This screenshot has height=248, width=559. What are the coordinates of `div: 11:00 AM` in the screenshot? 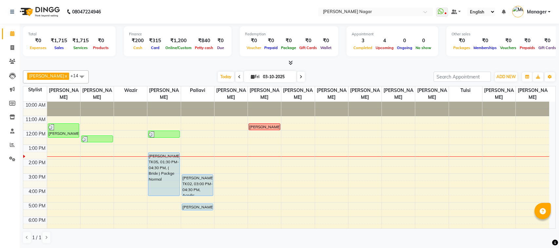 It's located at (35, 120).